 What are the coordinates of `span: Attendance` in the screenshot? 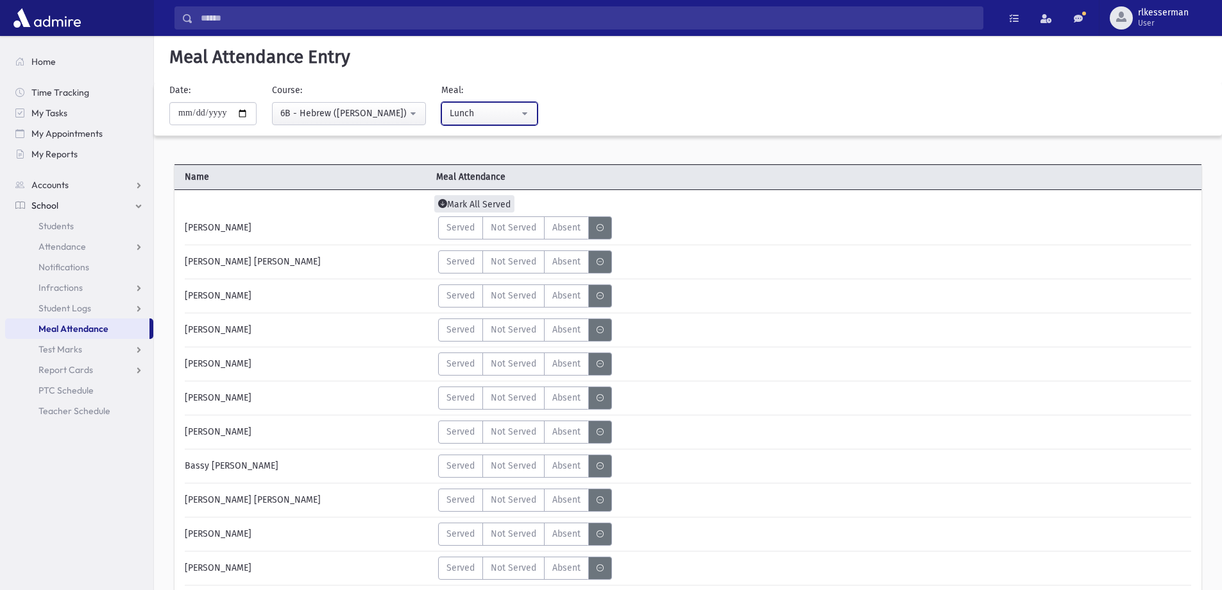 It's located at (62, 246).